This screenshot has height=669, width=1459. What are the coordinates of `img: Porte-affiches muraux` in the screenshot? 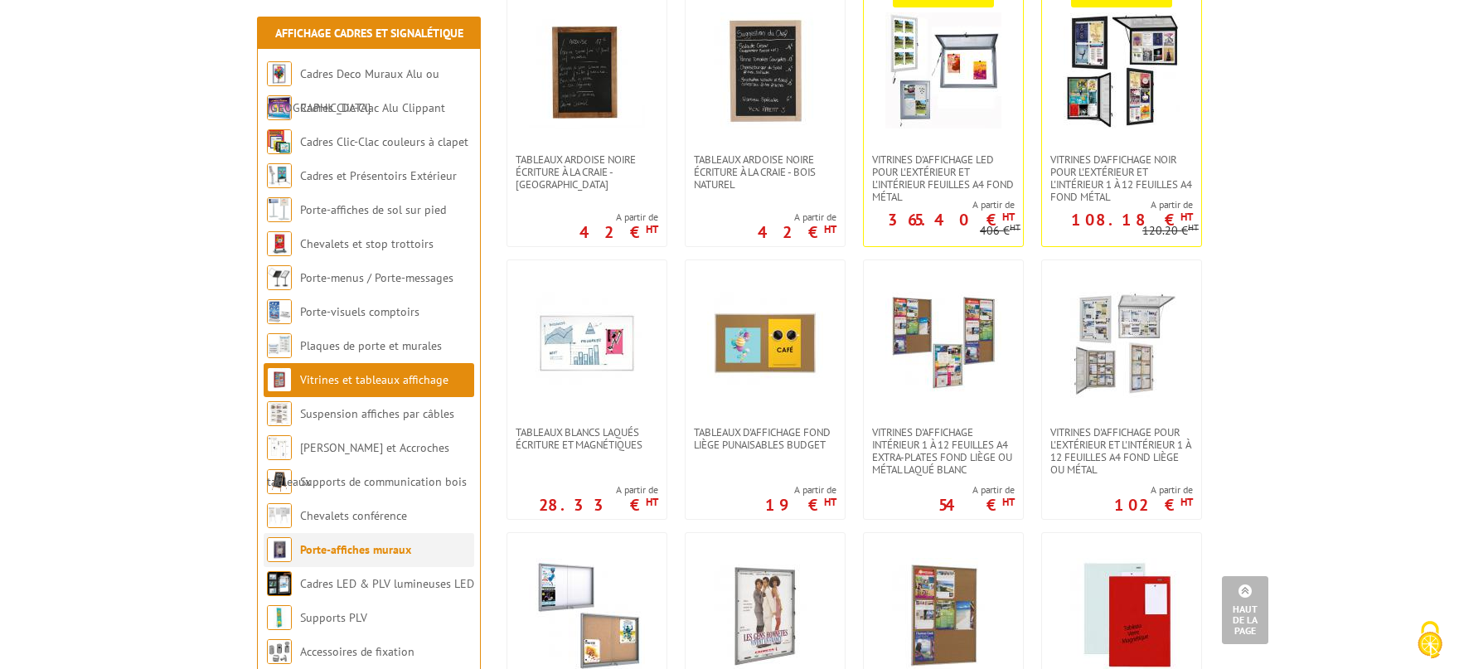 It's located at (279, 550).